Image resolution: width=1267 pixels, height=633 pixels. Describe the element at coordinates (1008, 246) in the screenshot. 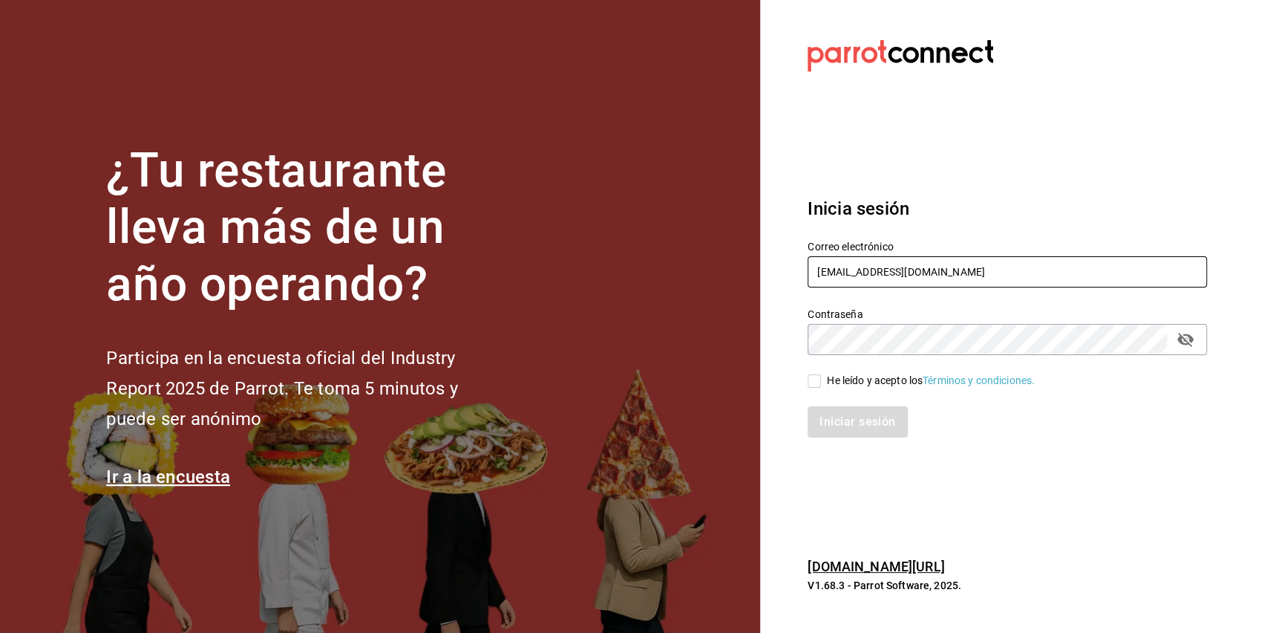

I see `label: Correo electrónico` at that location.